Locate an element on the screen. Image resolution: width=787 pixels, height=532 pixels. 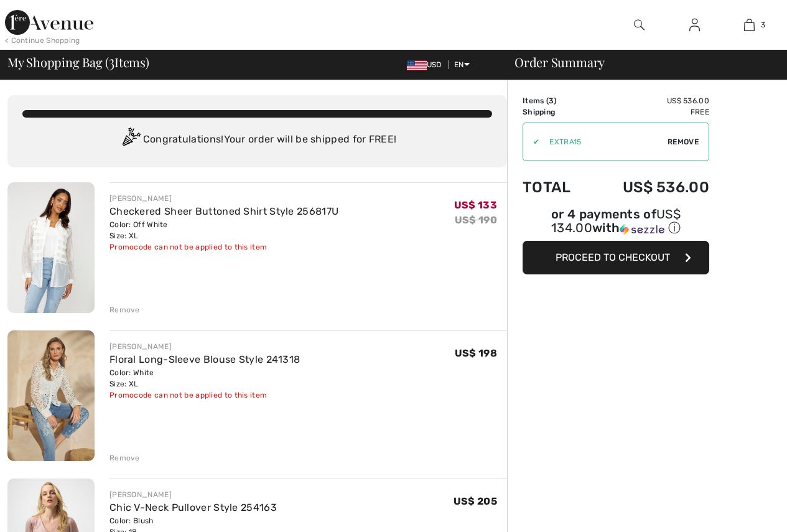
img: US Dollar is located at coordinates (417, 65).